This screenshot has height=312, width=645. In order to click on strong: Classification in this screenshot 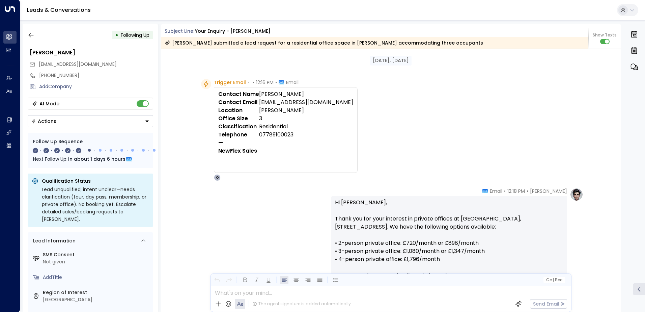, I will do `click(238, 126)`.